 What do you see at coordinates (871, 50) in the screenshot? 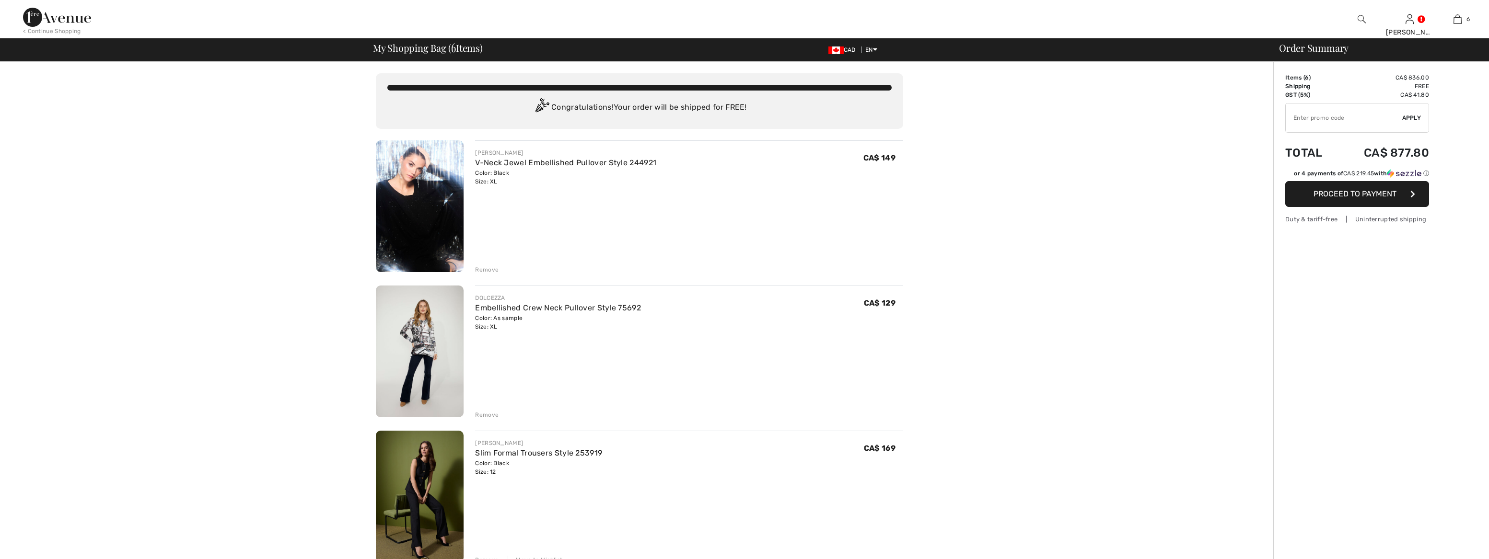
I see `span: EN` at bounding box center [871, 50].